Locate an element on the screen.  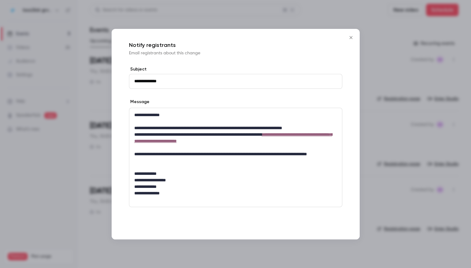
button: Send email is located at coordinates (318, 228).